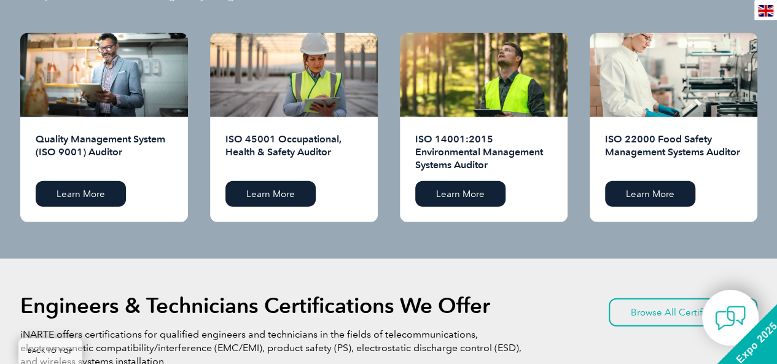  Describe the element at coordinates (731, 318) in the screenshot. I see `img: contact-chat.png` at that location.